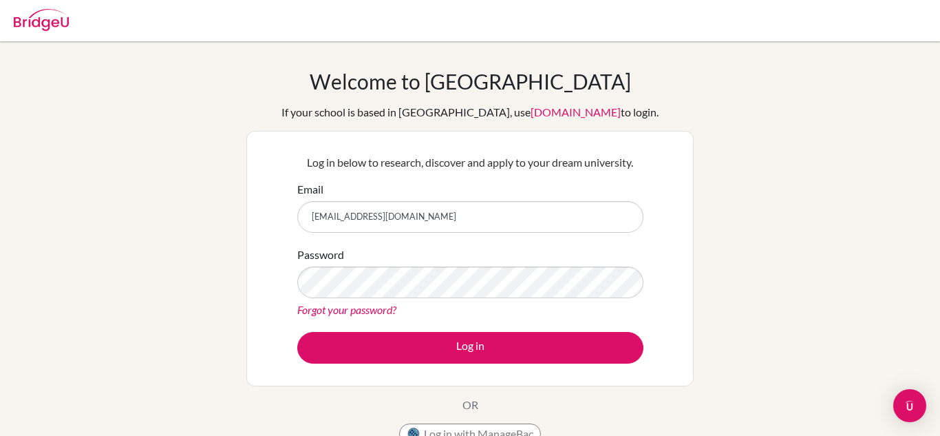  What do you see at coordinates (310, 189) in the screenshot?
I see `label: Email` at bounding box center [310, 189].